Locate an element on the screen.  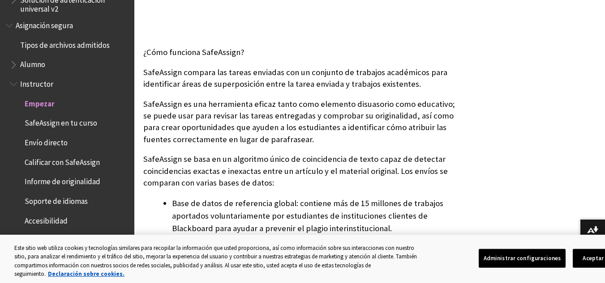
a: Más información sobre su privacidad, se abre en una nueva pestaña is located at coordinates (86, 274).